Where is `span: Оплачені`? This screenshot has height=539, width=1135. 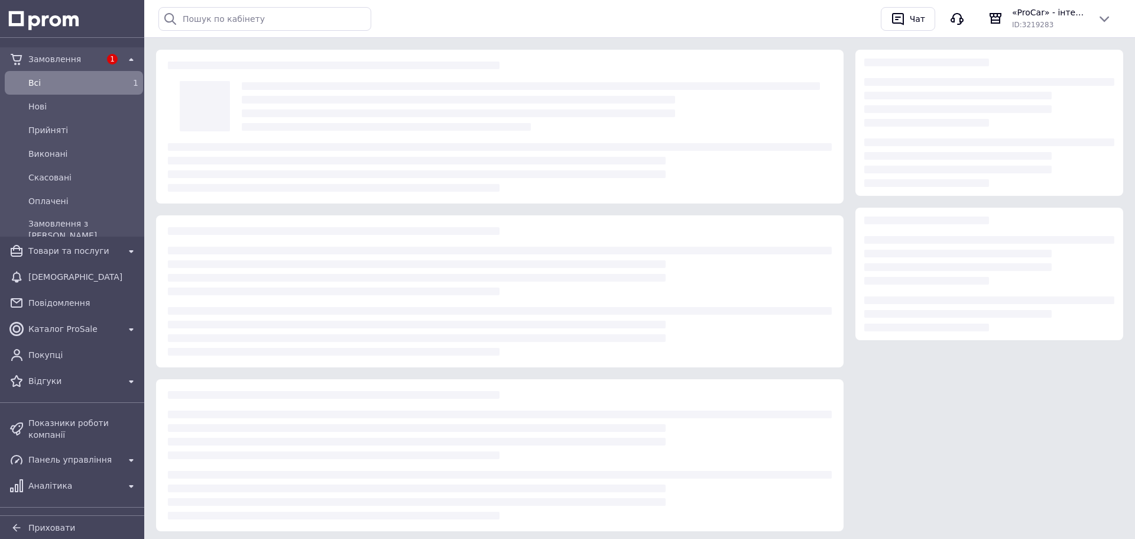 span: Оплачені is located at coordinates (83, 201).